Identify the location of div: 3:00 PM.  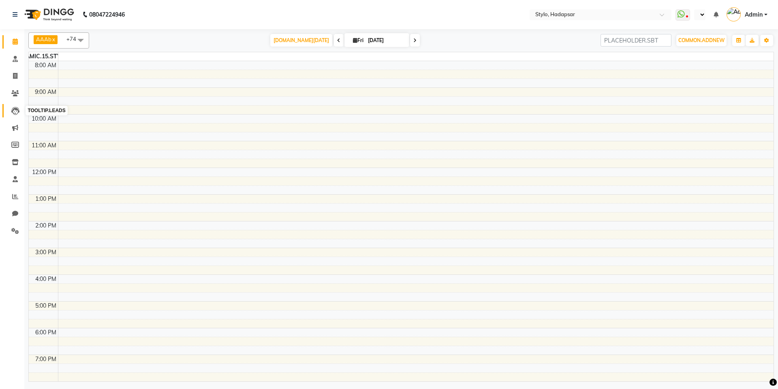
(46, 252).